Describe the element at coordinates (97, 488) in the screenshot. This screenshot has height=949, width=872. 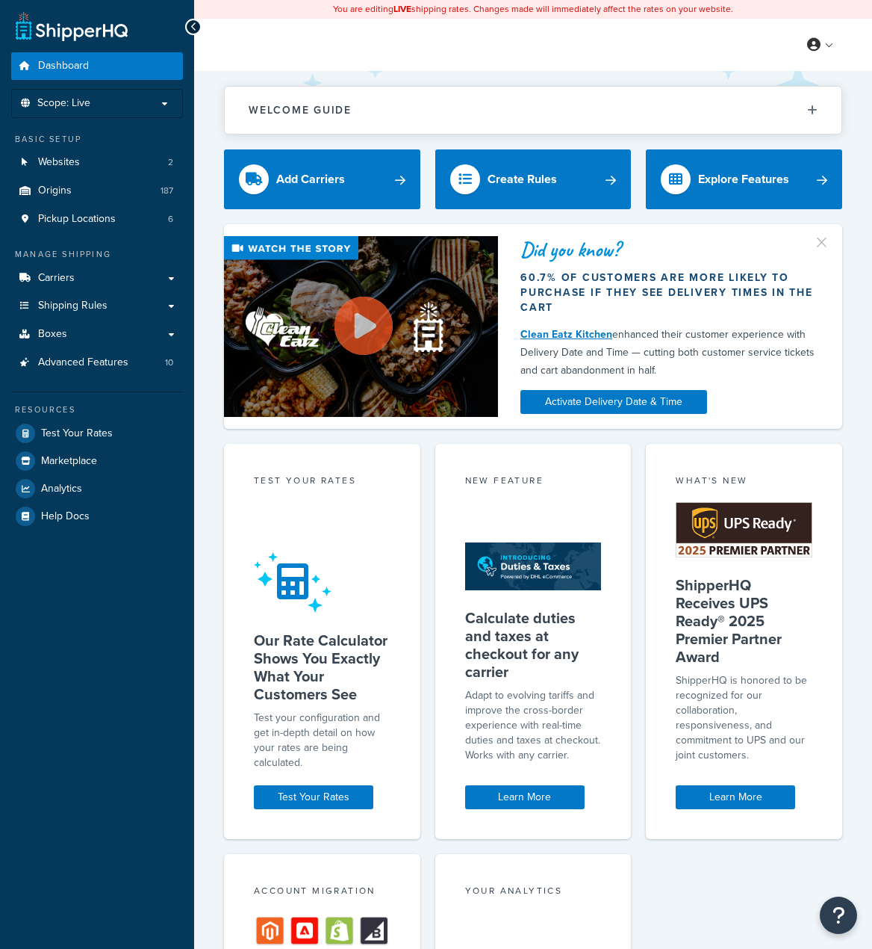
I see `li: Analytics` at that location.